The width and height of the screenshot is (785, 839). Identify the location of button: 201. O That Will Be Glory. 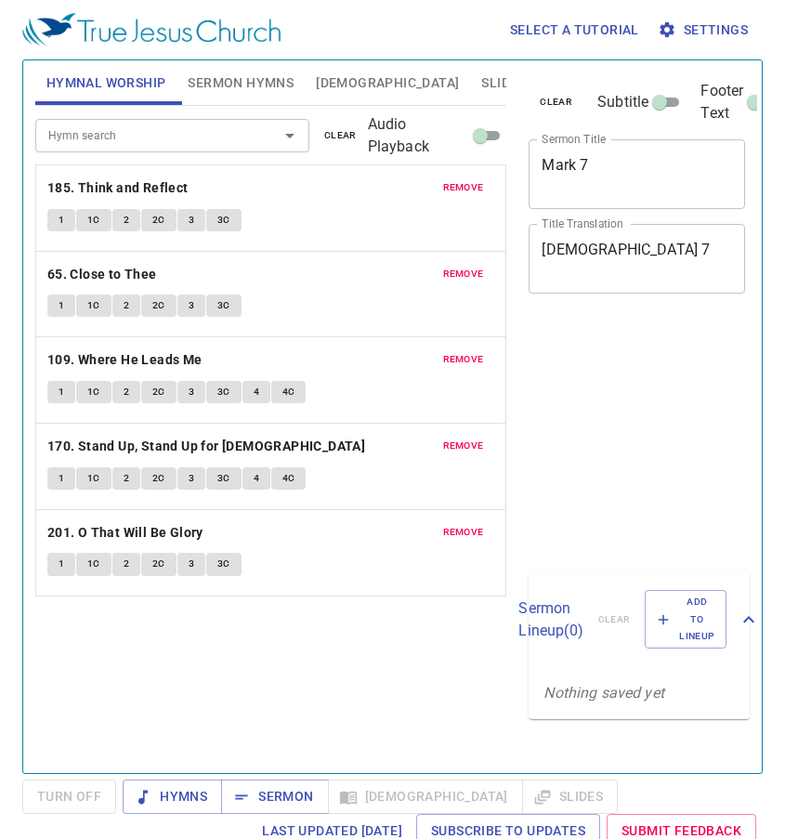
(126, 533).